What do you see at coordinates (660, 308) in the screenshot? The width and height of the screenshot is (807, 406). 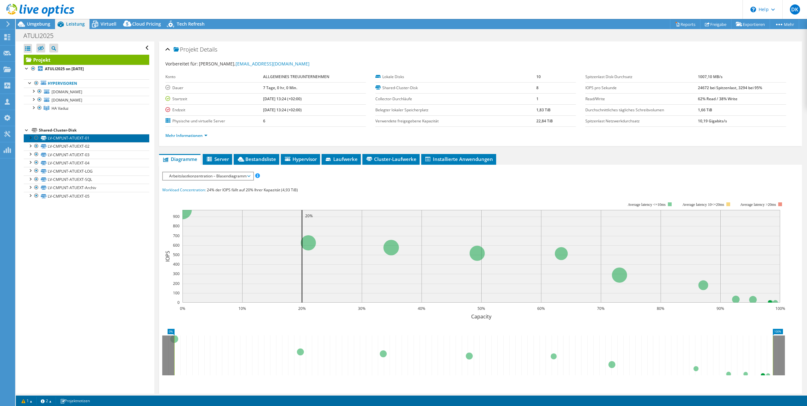 I see `text: 80%` at bounding box center [660, 308].